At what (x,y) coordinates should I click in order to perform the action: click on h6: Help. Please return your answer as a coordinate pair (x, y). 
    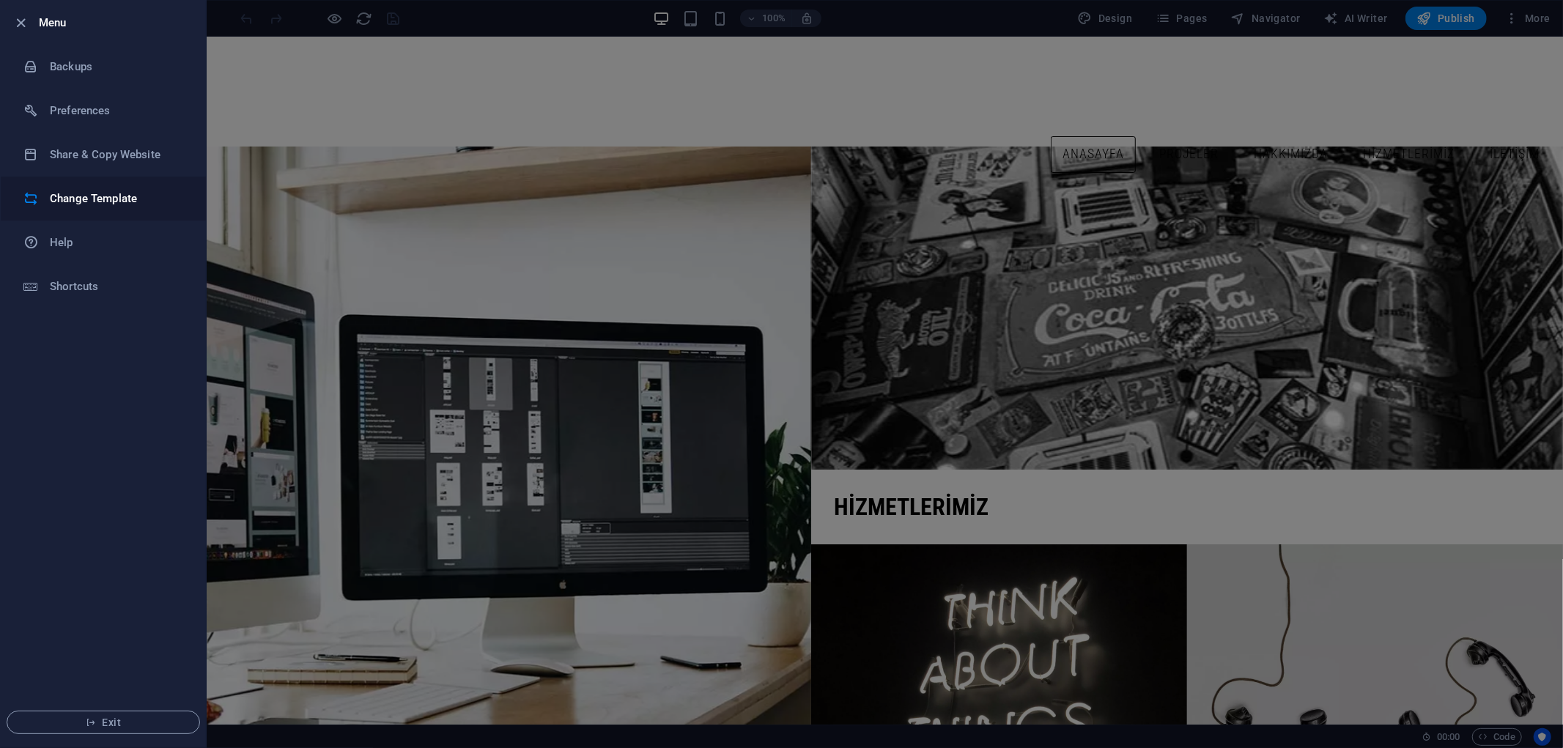
    Looking at the image, I should click on (117, 243).